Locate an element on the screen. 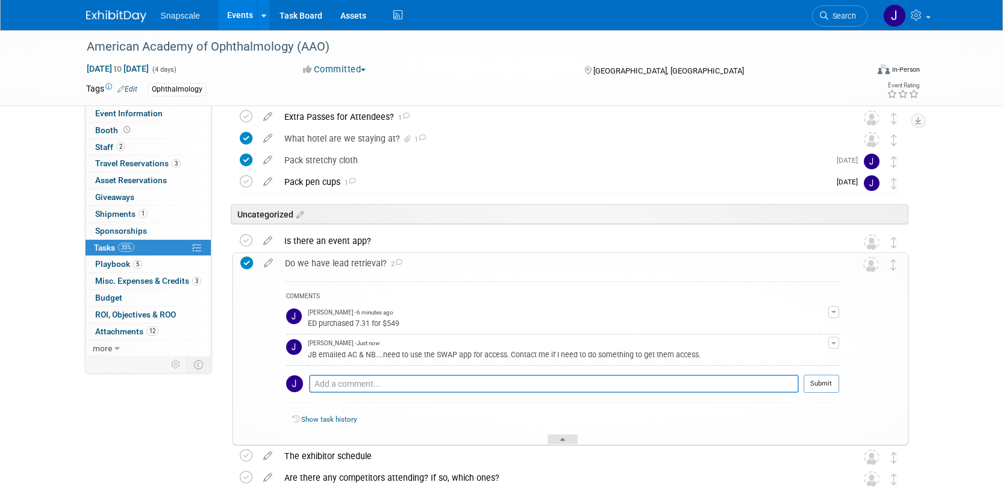 The height and width of the screenshot is (491, 1003). button: Submit is located at coordinates (821, 384).